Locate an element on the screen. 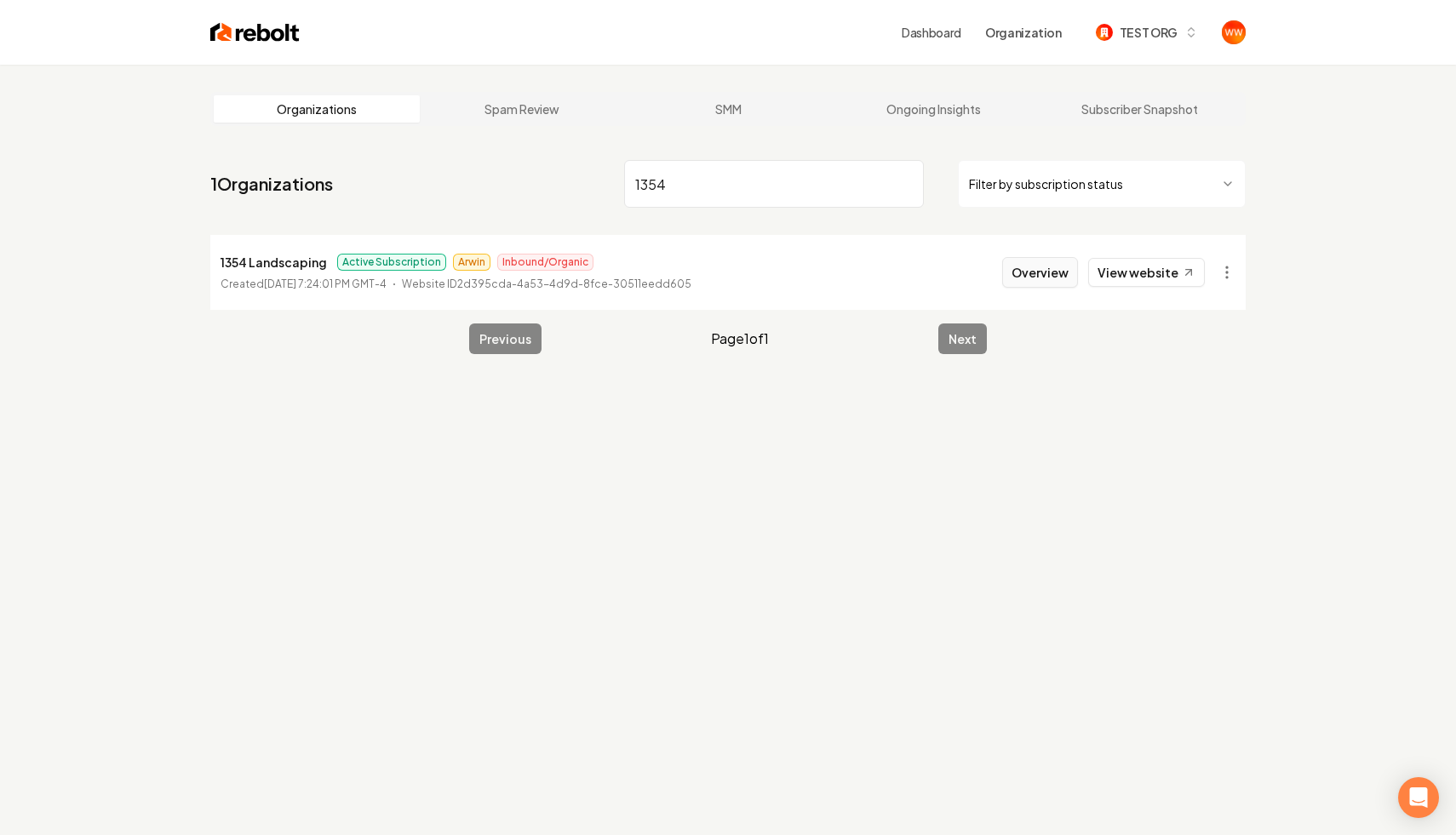 This screenshot has height=835, width=1456. p: Website ID 2d395cda-4a53-4d9d-8fce-30511eedd605 is located at coordinates (547, 284).